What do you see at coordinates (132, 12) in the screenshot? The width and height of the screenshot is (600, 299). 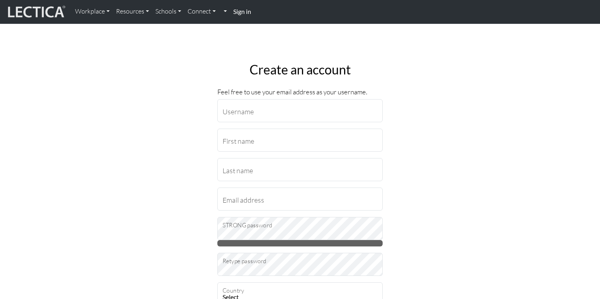 I see `a: Resources` at bounding box center [132, 12].